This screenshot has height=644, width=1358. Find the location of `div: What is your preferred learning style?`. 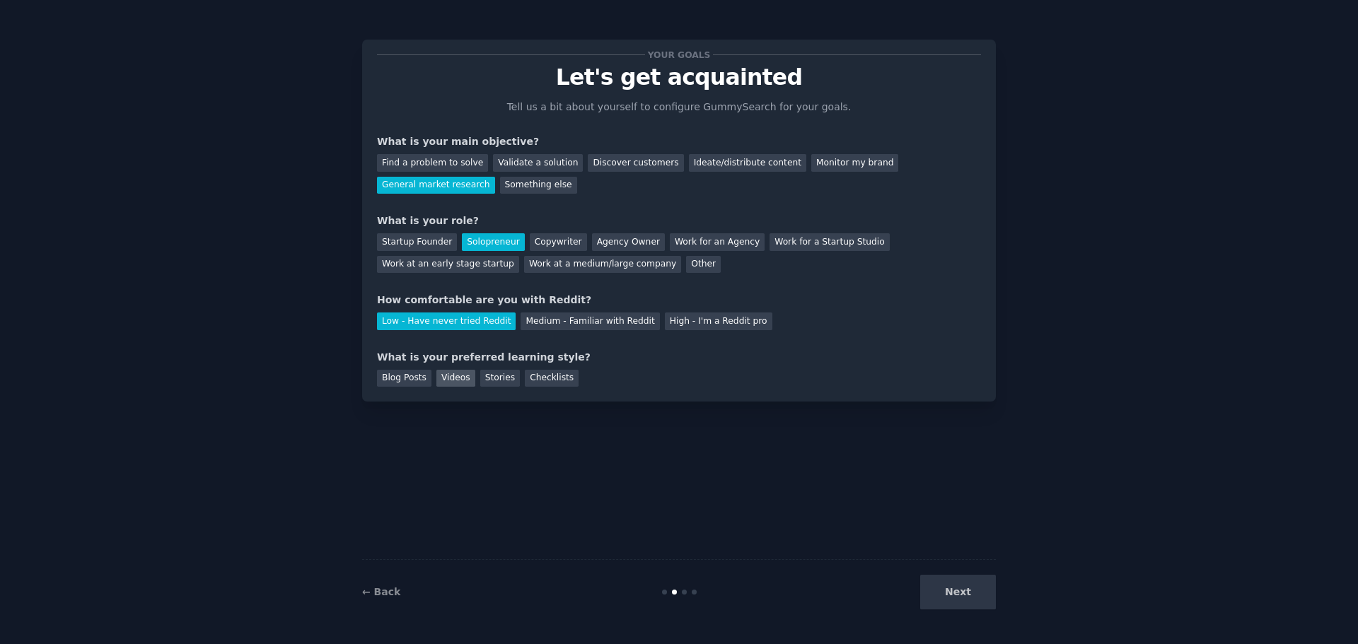

div: What is your preferred learning style? is located at coordinates (679, 357).